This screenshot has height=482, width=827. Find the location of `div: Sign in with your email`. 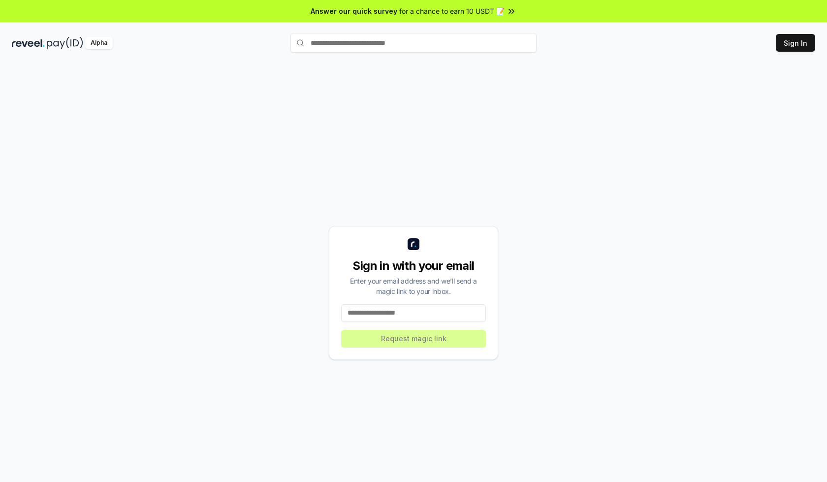

div: Sign in with your email is located at coordinates (413, 266).